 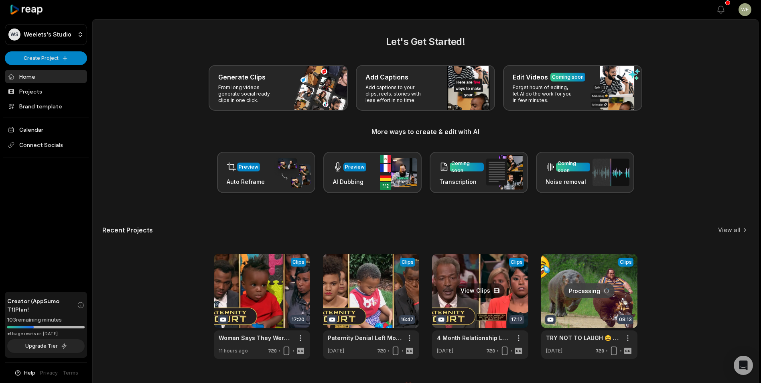 What do you see at coordinates (530, 77) in the screenshot?
I see `h3: Edit Videos` at bounding box center [530, 77].